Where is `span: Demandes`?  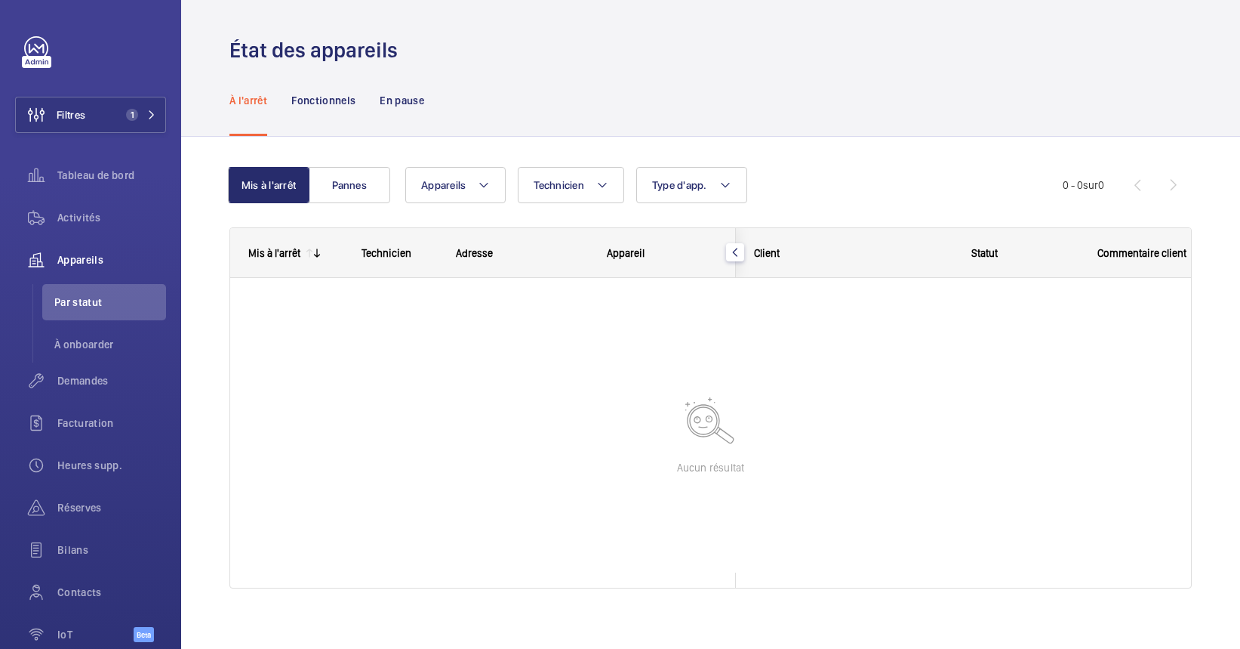
span: Demandes is located at coordinates (112, 381).